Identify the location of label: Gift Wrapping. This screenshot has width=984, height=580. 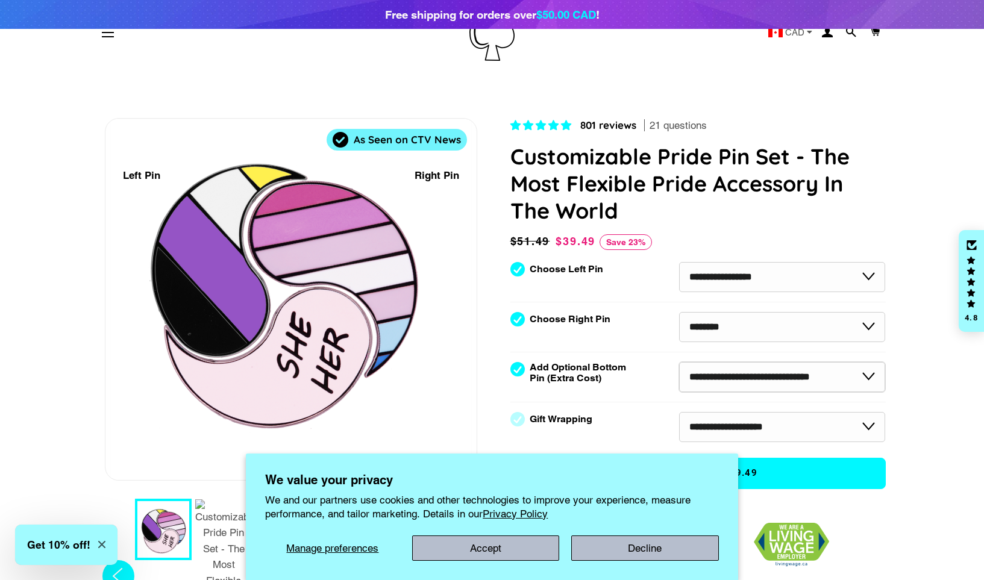
(561, 419).